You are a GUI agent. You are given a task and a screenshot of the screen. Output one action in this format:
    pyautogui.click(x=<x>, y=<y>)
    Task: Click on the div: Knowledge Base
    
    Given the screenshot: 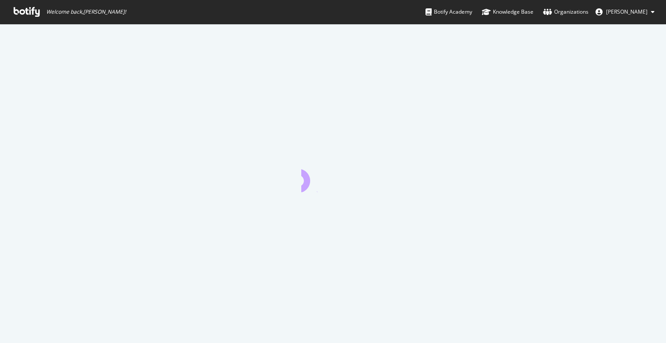 What is the action you would take?
    pyautogui.click(x=508, y=12)
    